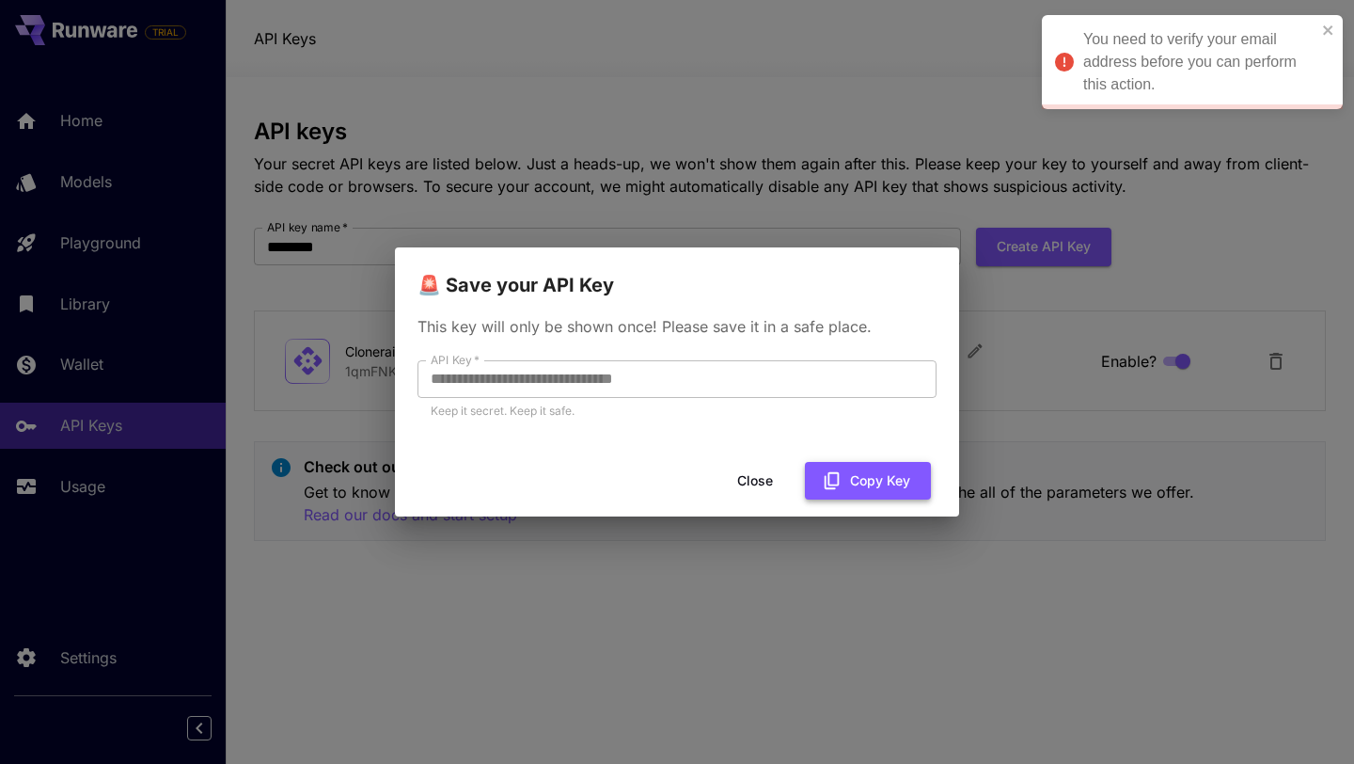  I want to click on p: Keep it secret. Keep it safe., so click(677, 411).